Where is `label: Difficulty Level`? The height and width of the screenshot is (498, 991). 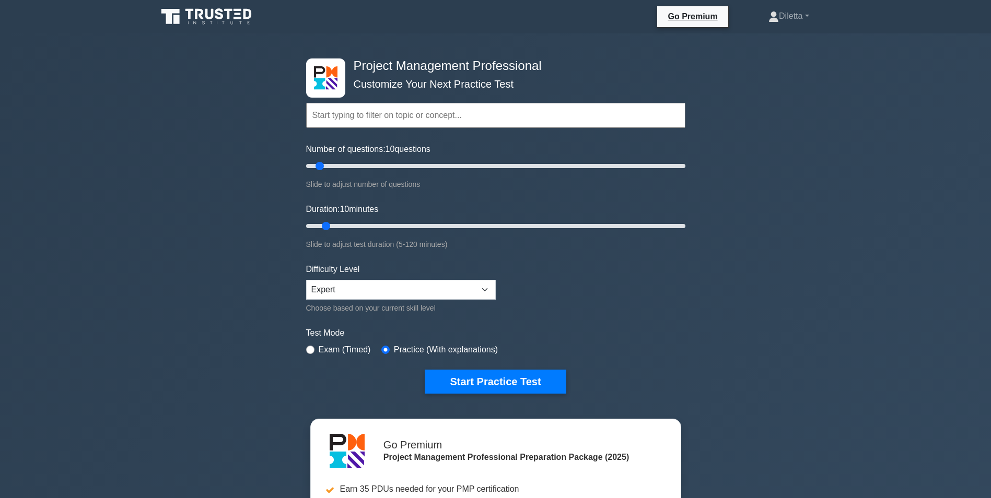 label: Difficulty Level is located at coordinates (333, 269).